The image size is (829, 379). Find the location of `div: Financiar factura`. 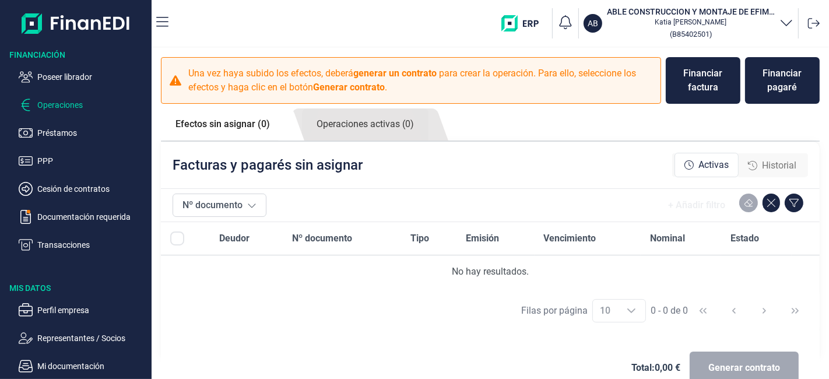

div: Financiar factura is located at coordinates (703, 80).